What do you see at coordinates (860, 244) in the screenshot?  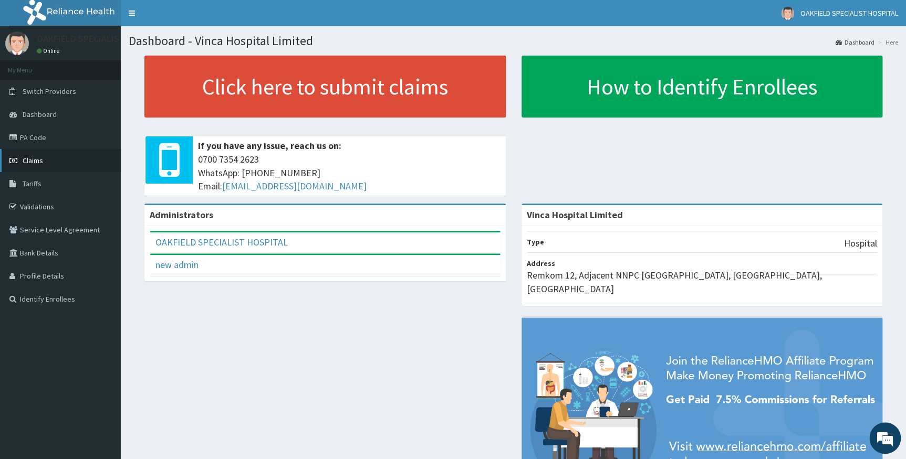 I see `p: Hospital` at bounding box center [860, 244].